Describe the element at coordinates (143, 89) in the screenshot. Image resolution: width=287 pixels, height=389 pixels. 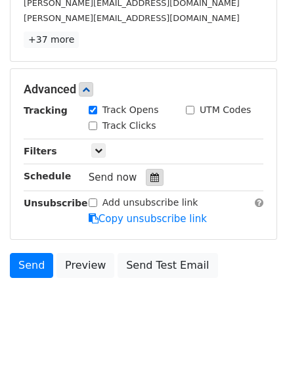
I see `h5: Advanced` at that location.